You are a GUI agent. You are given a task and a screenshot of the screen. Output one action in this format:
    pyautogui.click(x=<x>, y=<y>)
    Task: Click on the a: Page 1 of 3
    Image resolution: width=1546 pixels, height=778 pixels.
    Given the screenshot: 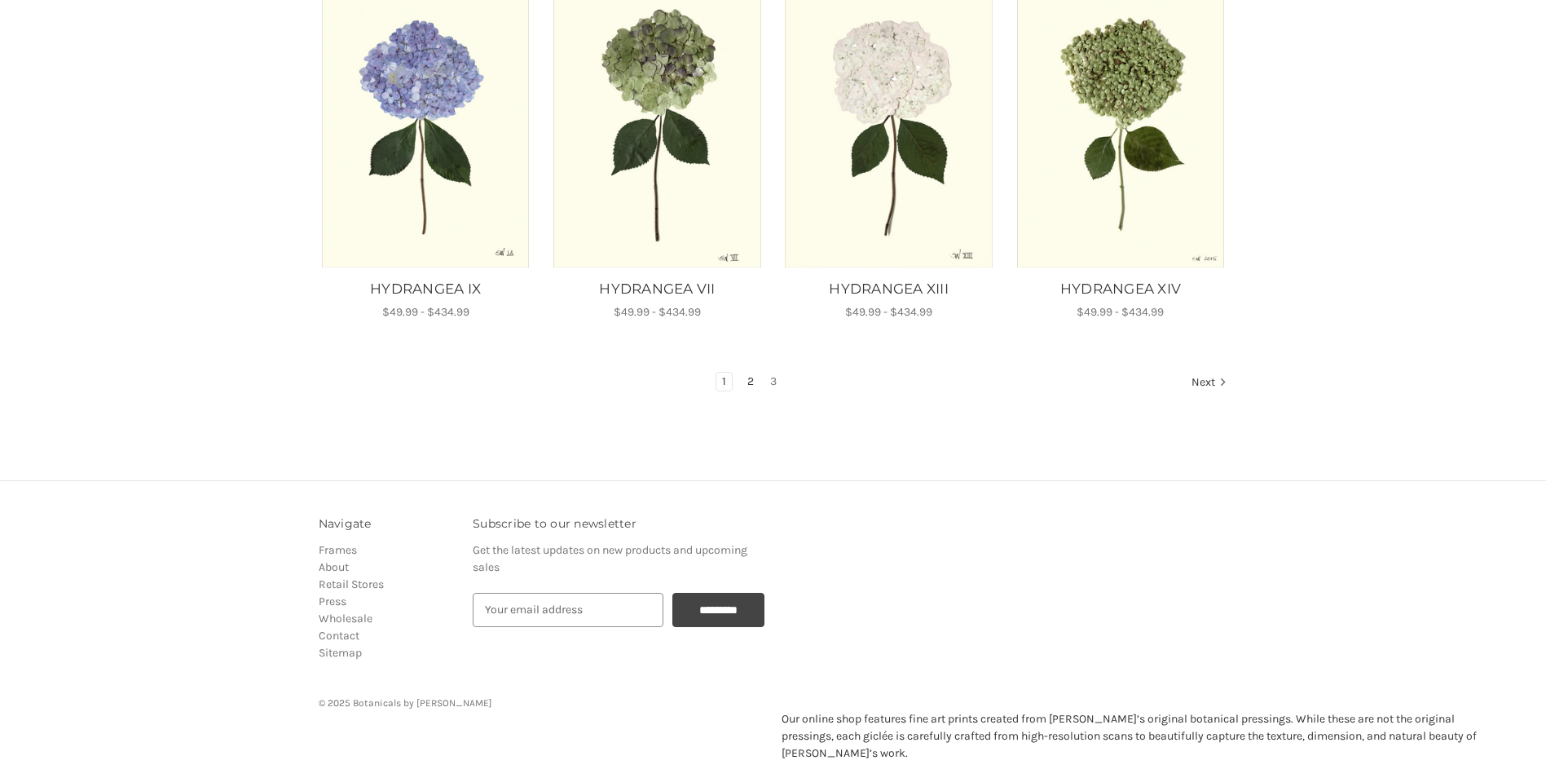 What is the action you would take?
    pyautogui.click(x=724, y=381)
    